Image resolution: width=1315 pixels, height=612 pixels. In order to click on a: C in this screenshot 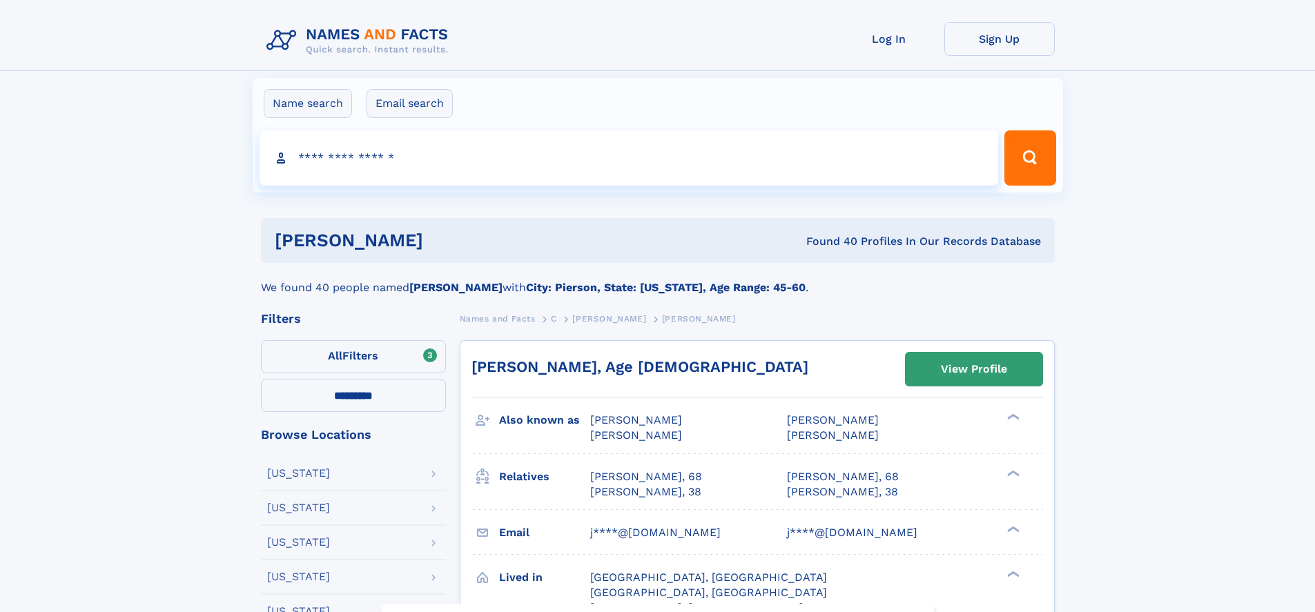, I will do `click(553, 318)`.